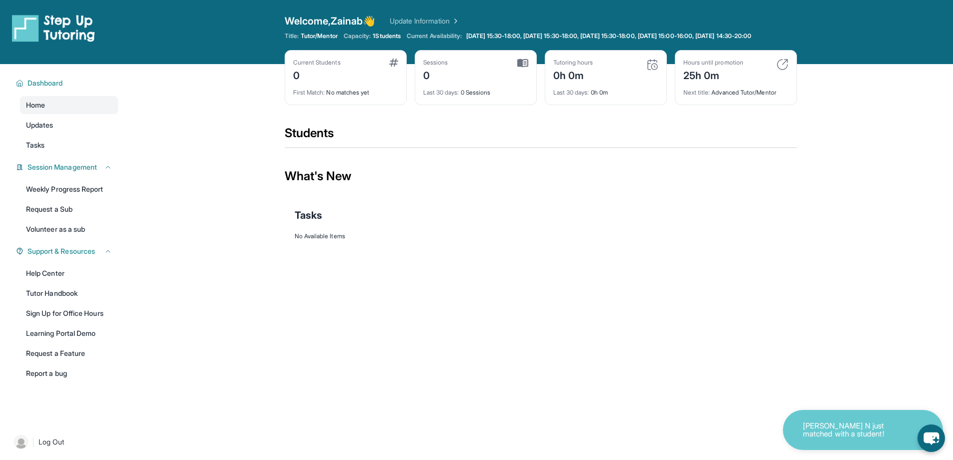 Image resolution: width=953 pixels, height=460 pixels. I want to click on a: Update Information, so click(425, 21).